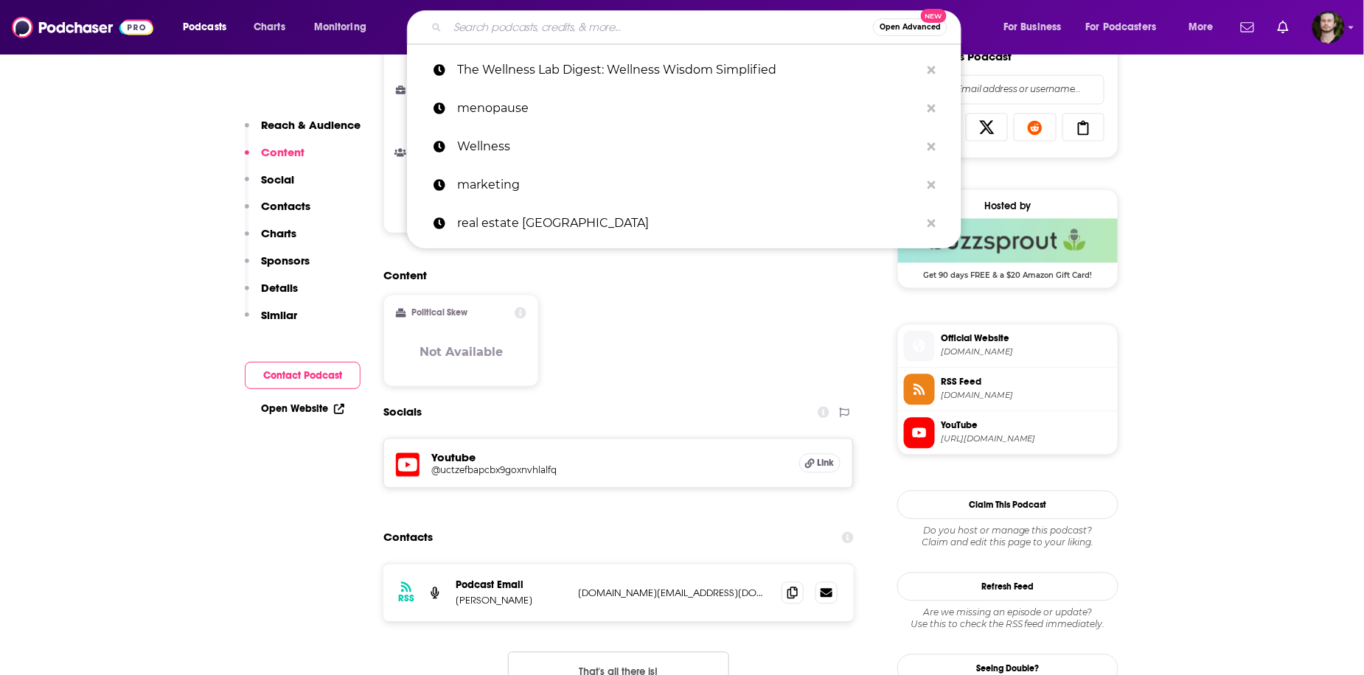 The height and width of the screenshot is (675, 1364). Describe the element at coordinates (274, 158) in the screenshot. I see `button: Content` at that location.